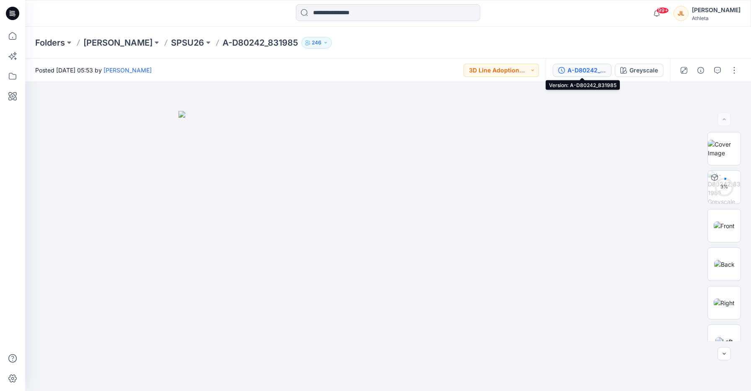  What do you see at coordinates (662, 10) in the screenshot?
I see `span: 99+` at bounding box center [662, 10].